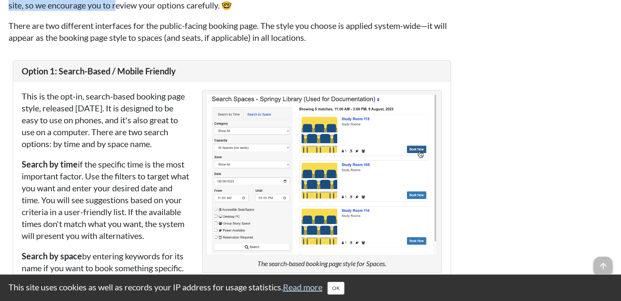 This screenshot has height=301, width=621. I want to click on span: arrow_upward, so click(603, 266).